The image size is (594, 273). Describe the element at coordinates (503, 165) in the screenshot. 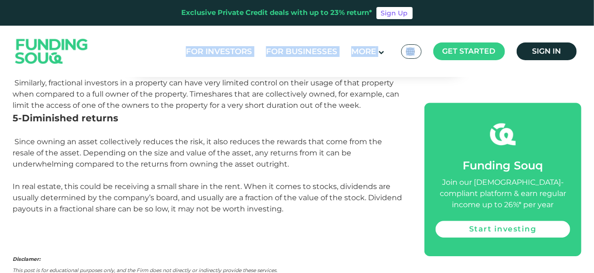

I see `span: Funding Souq` at that location.